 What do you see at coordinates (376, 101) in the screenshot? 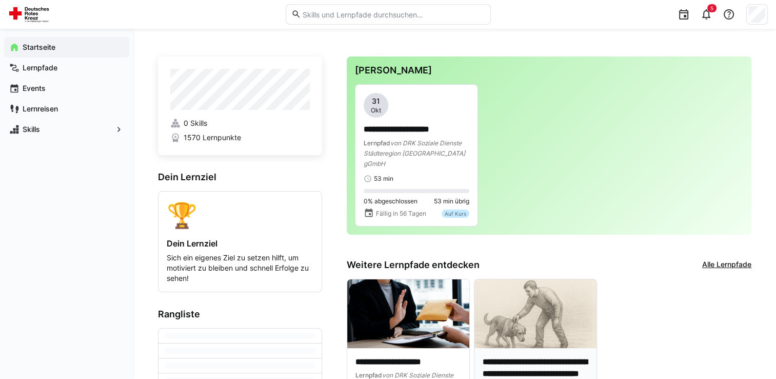
I see `span: 31` at bounding box center [376, 101].